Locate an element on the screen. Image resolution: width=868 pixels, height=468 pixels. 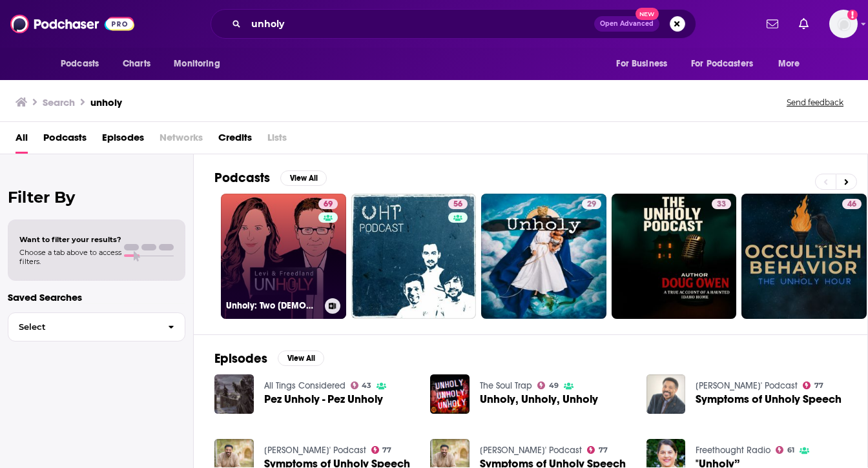
img: Pez Unholy - Pez Unholy is located at coordinates (234, 394).